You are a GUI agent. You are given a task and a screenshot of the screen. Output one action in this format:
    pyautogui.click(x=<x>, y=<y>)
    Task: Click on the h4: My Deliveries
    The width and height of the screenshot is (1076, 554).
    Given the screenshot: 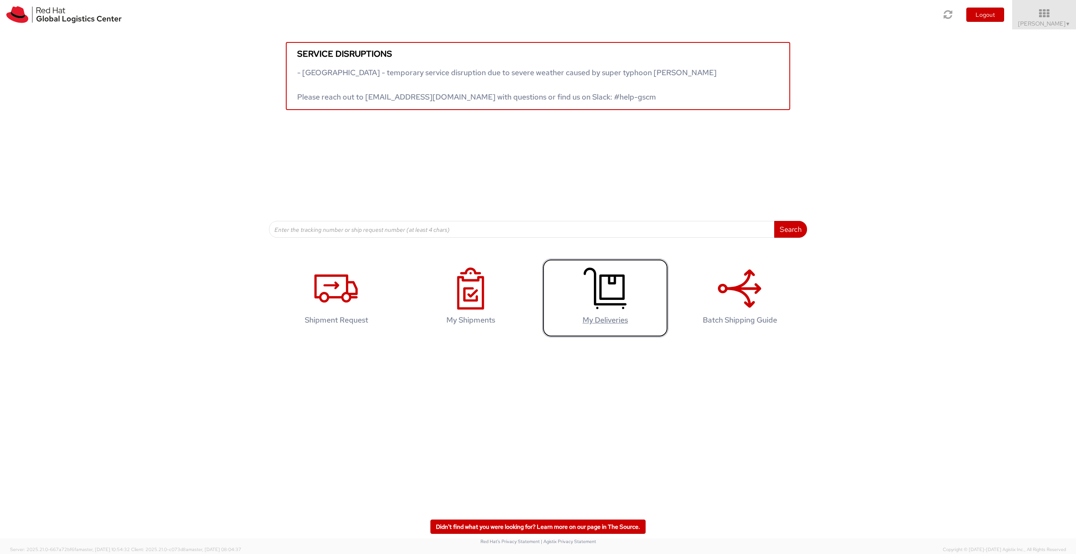 What is the action you would take?
    pyautogui.click(x=605, y=320)
    